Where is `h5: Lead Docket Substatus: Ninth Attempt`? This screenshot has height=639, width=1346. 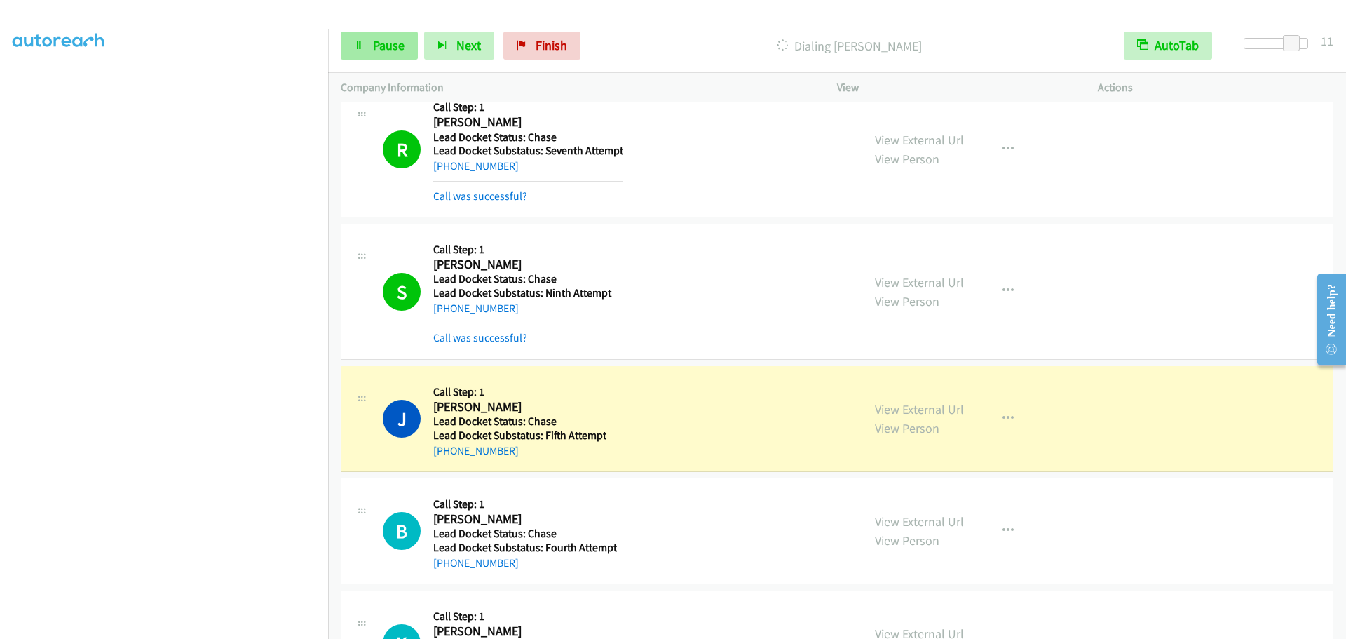 h5: Lead Docket Substatus: Ninth Attempt is located at coordinates (526, 293).